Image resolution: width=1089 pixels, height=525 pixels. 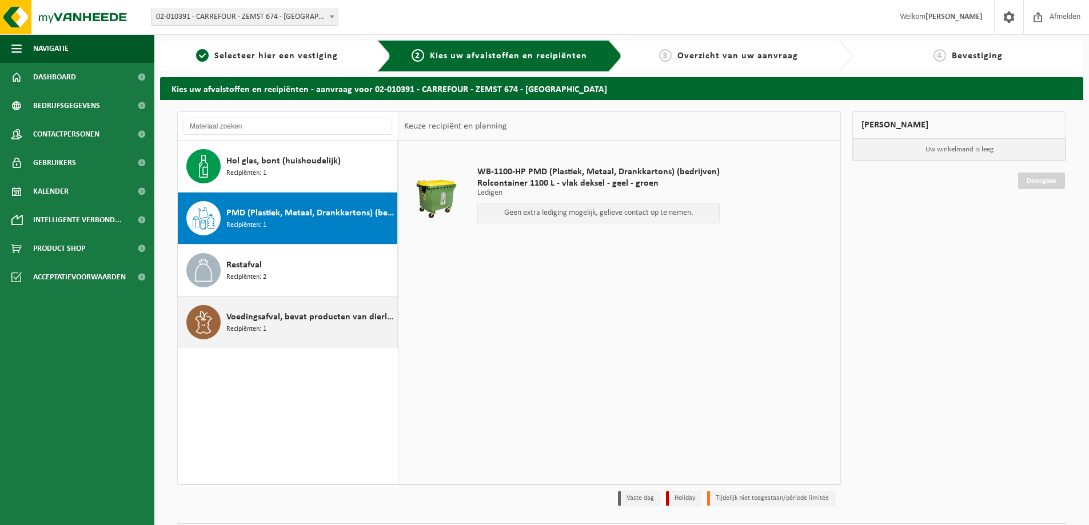 I want to click on span: Contactpersonen, so click(x=66, y=134).